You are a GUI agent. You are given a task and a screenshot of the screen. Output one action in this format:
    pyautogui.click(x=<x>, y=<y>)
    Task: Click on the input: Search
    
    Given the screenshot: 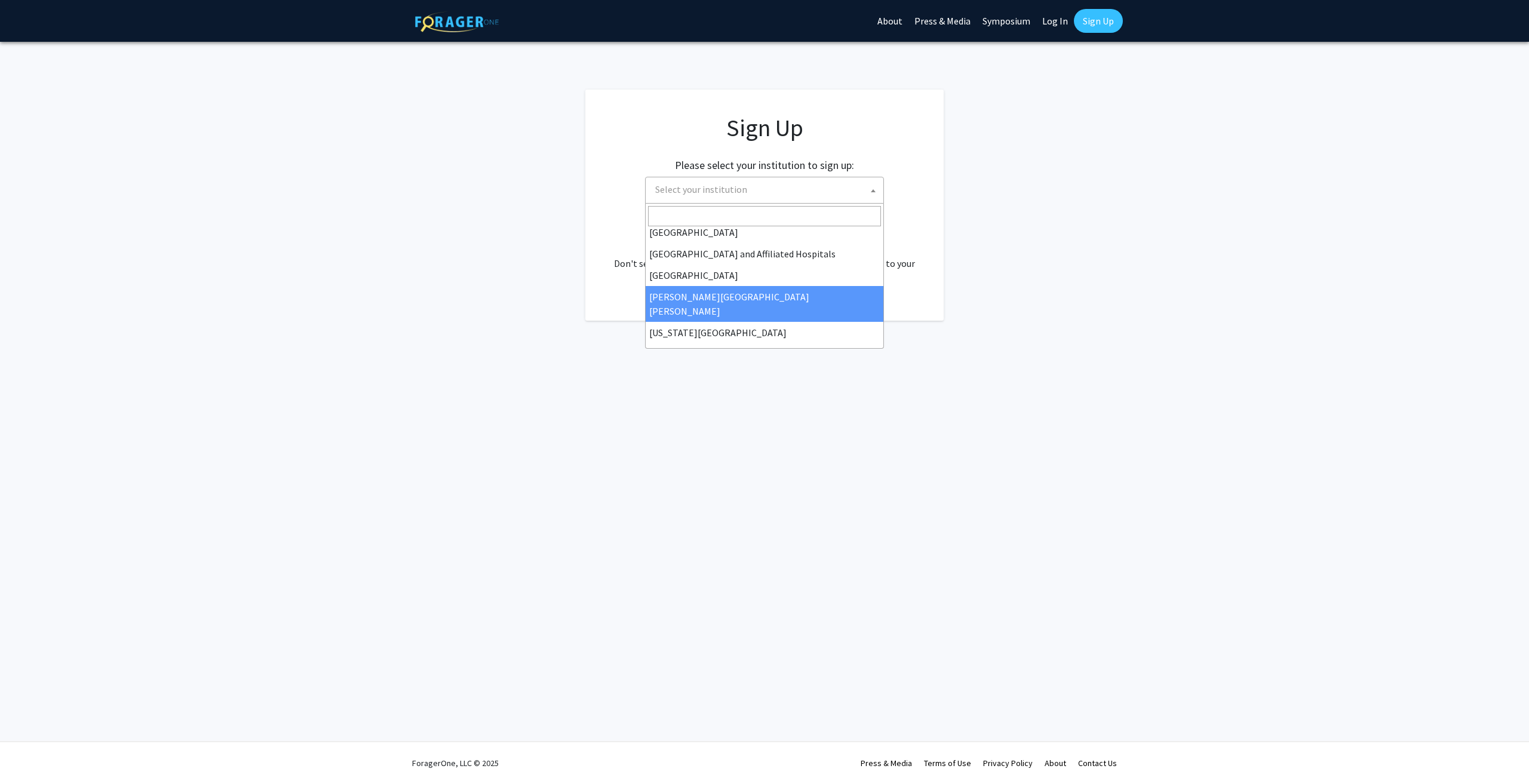 What is the action you would take?
    pyautogui.click(x=764, y=216)
    